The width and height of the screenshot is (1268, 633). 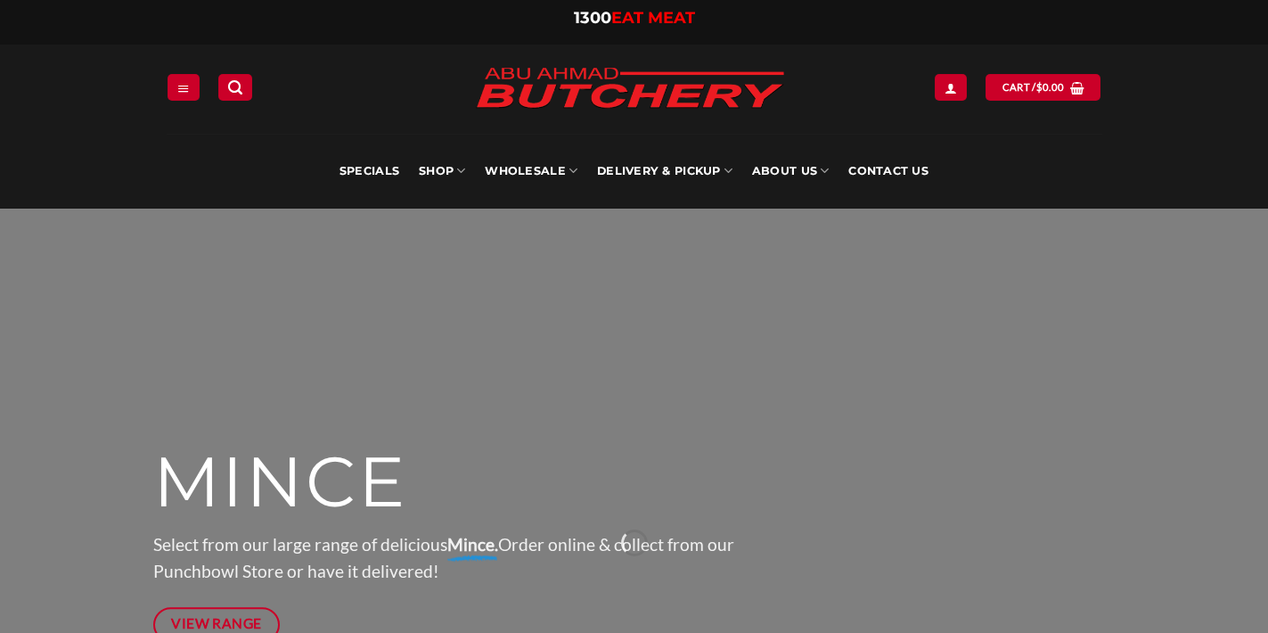 What do you see at coordinates (280, 482) in the screenshot?
I see `span: MINCE` at bounding box center [280, 482].